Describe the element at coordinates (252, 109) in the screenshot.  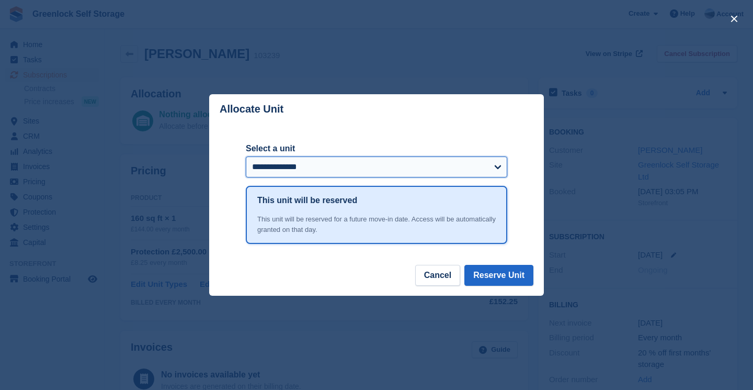
I see `p: Allocate Unit` at that location.